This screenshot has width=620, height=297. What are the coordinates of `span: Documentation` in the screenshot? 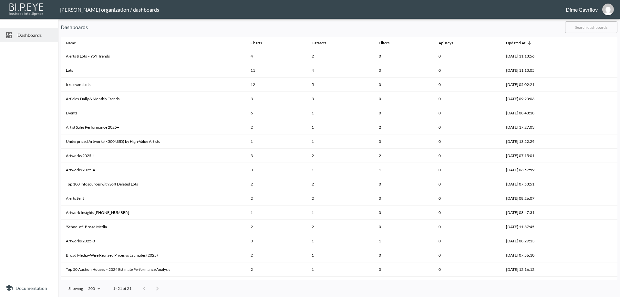 It's located at (31, 288).